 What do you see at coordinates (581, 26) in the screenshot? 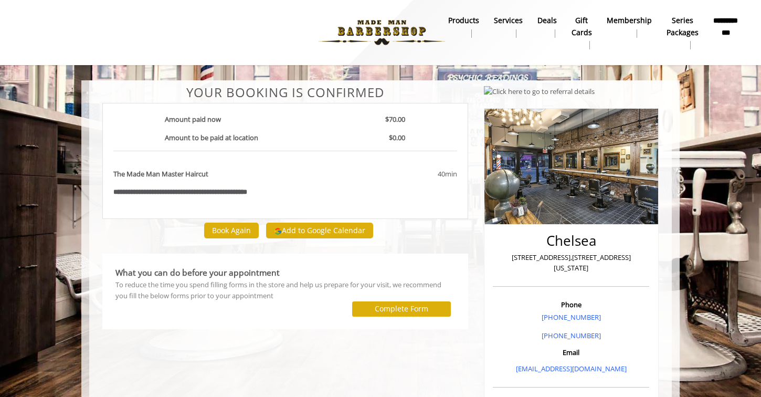
I see `b: gift cards` at bounding box center [581, 26].